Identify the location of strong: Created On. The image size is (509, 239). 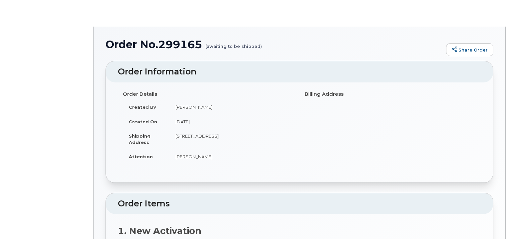
(143, 122).